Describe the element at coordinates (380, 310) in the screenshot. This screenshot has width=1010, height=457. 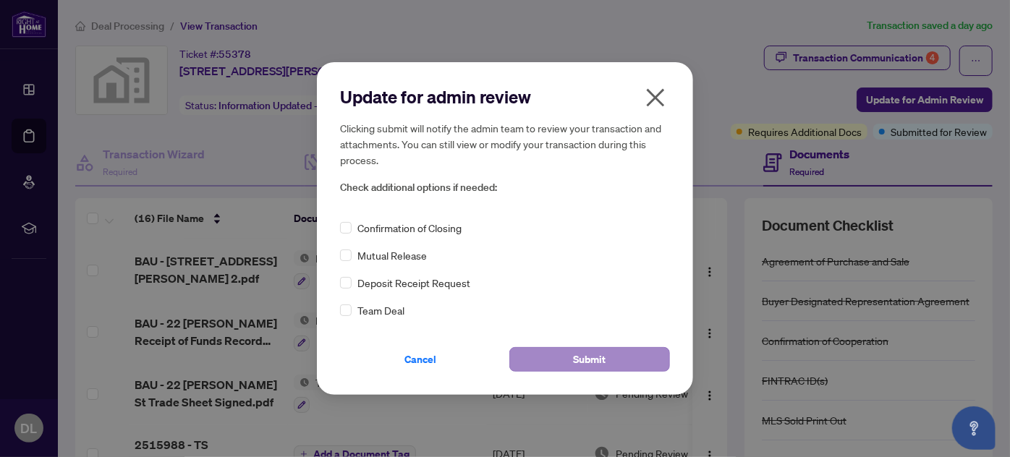
I see `span: Team Deal` at that location.